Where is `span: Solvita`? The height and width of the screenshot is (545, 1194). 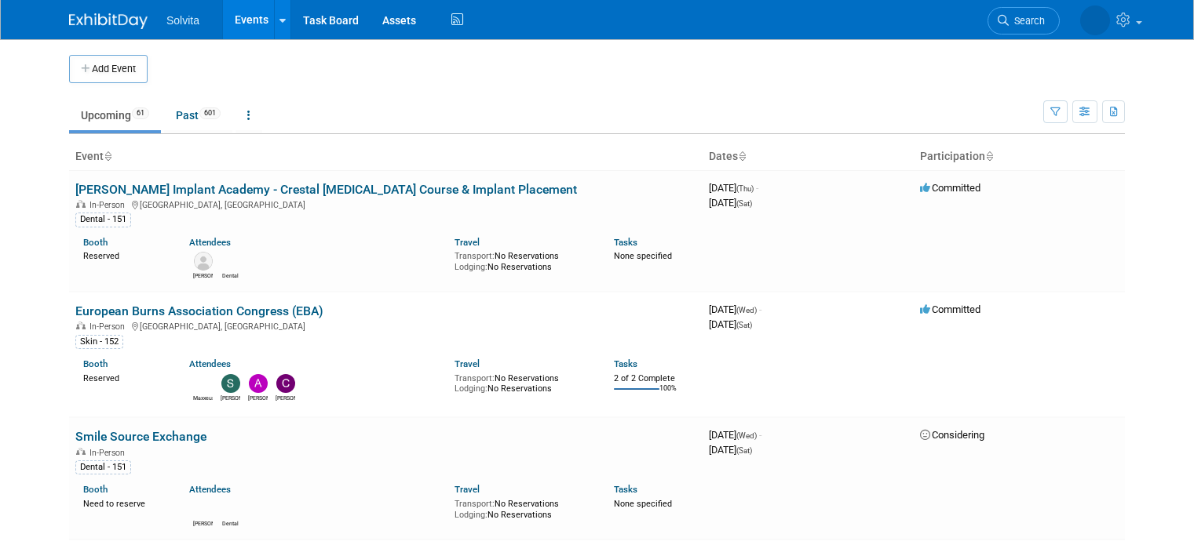 span: Solvita is located at coordinates (183, 20).